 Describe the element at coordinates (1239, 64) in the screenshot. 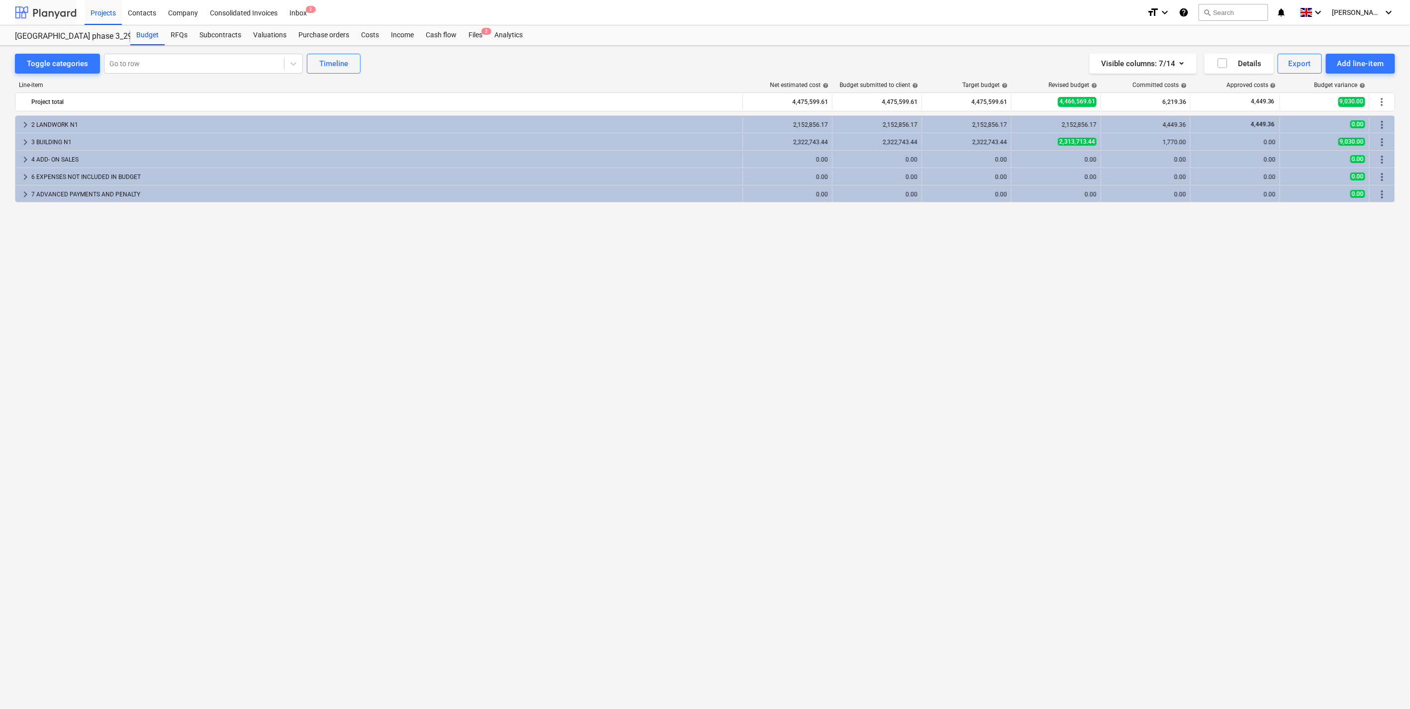

I see `button: Details` at that location.